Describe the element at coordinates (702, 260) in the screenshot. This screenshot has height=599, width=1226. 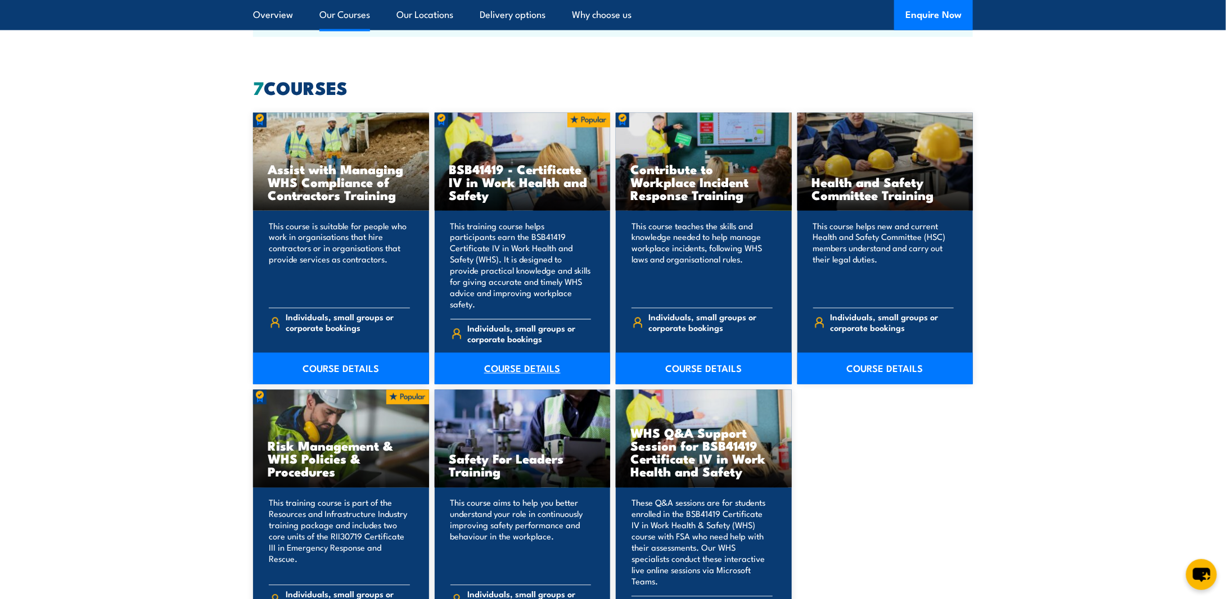
I see `p: This course teaches the skills and knowledge needed to help manage workplace incidents, following...` at that location.